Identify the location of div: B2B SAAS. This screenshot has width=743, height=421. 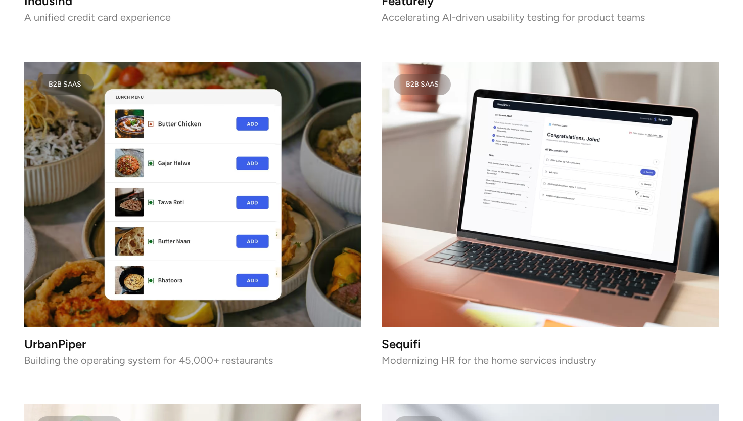
(65, 84).